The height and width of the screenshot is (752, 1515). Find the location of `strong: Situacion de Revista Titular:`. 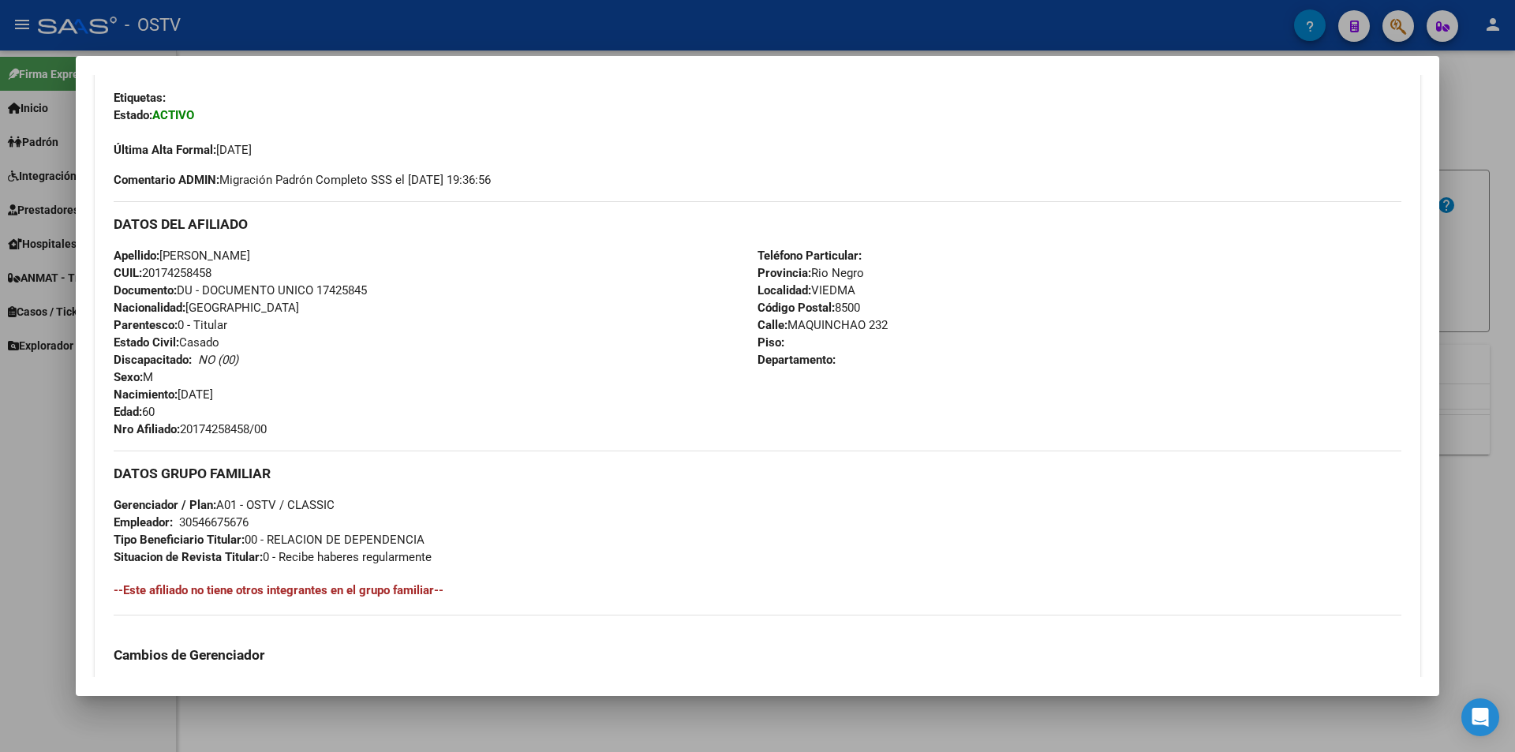

strong: Situacion de Revista Titular: is located at coordinates (188, 557).